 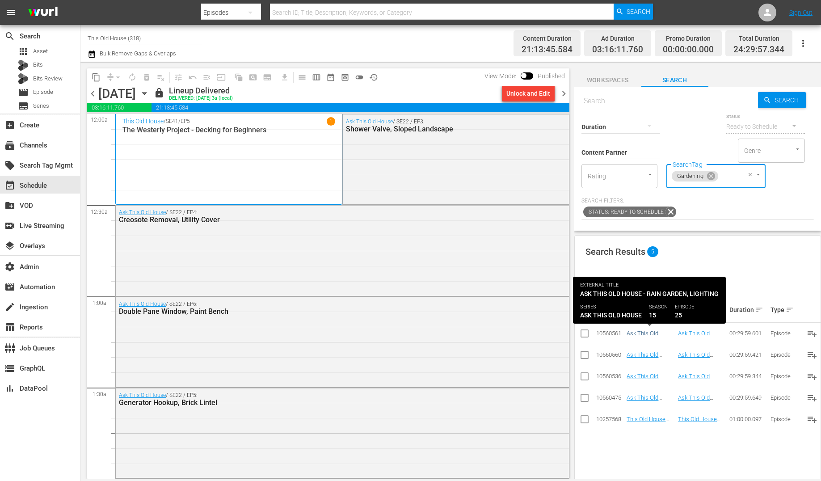 I want to click on span: lock, so click(x=159, y=93).